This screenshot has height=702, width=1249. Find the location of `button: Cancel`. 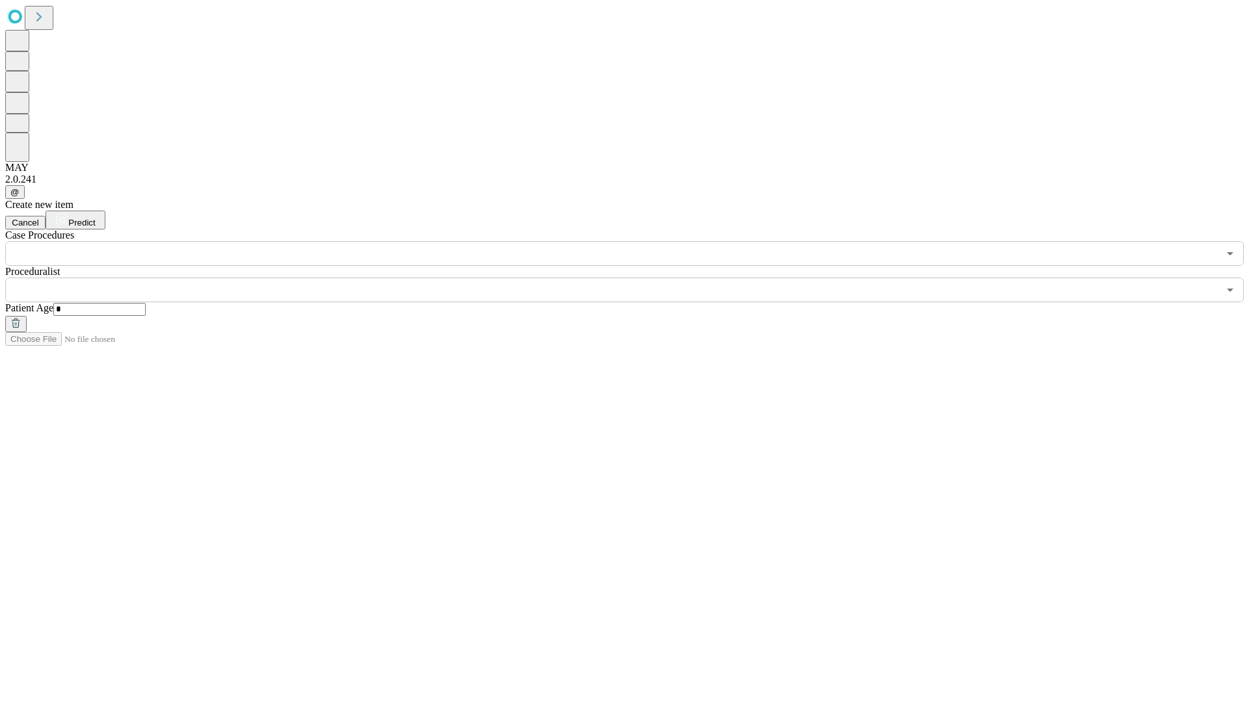

button: Cancel is located at coordinates (25, 222).